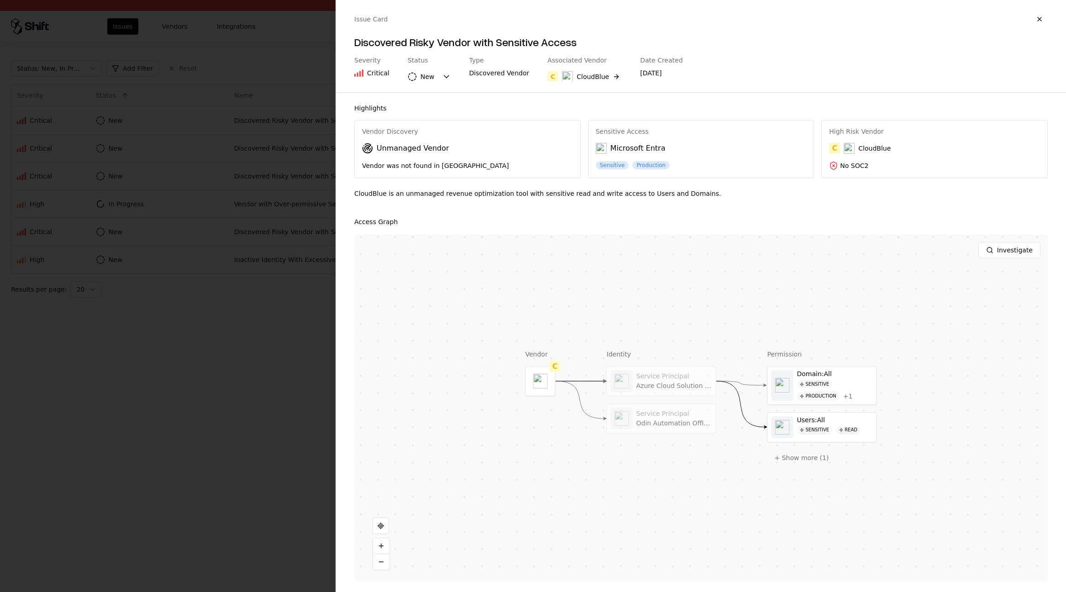 This screenshot has width=1066, height=592. I want to click on div: read, so click(848, 430).